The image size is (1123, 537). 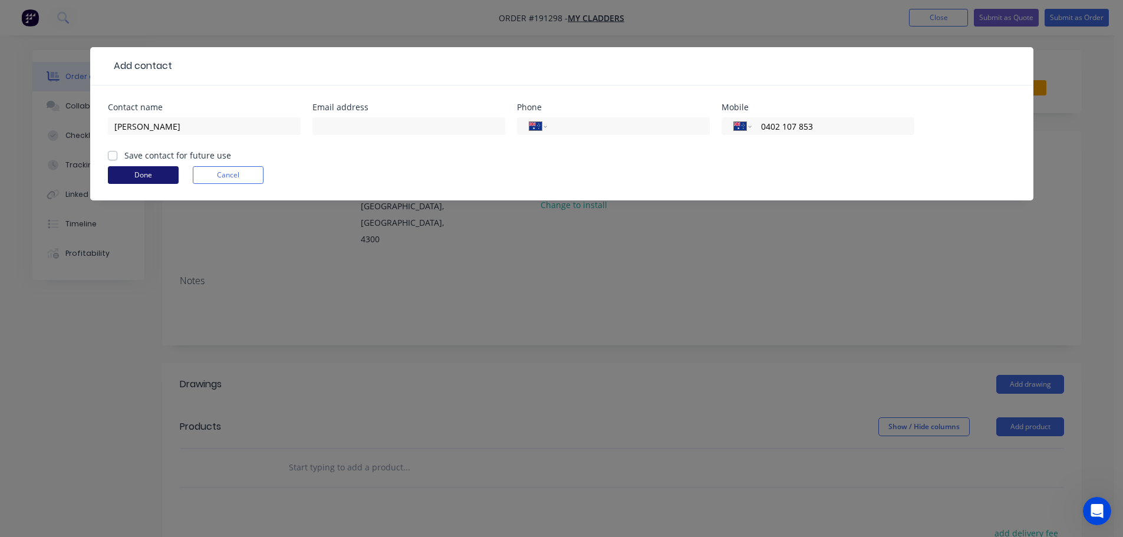 I want to click on label: Save contact for future use, so click(x=178, y=155).